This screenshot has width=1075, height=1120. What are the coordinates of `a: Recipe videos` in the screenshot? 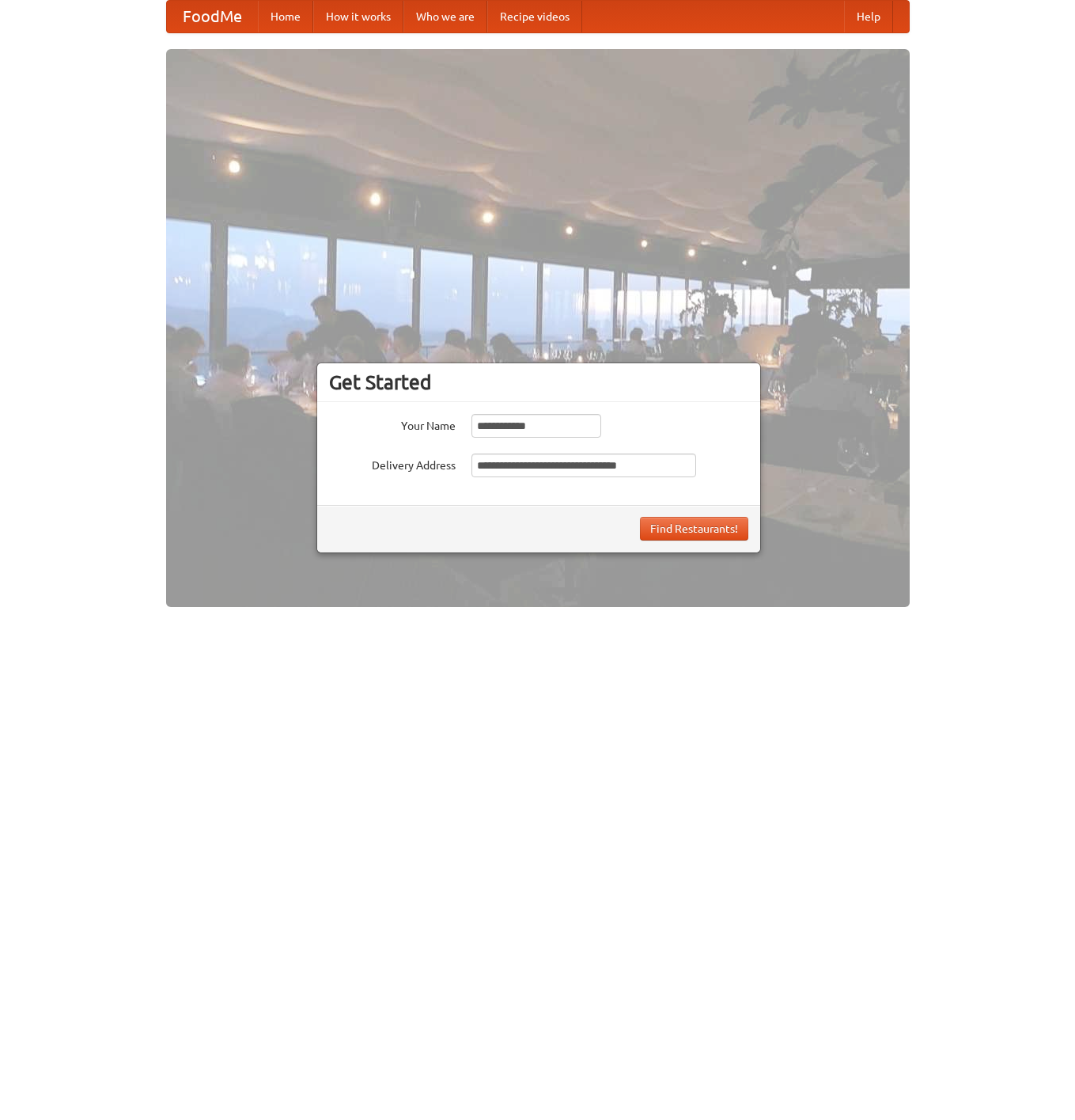 It's located at (535, 16).